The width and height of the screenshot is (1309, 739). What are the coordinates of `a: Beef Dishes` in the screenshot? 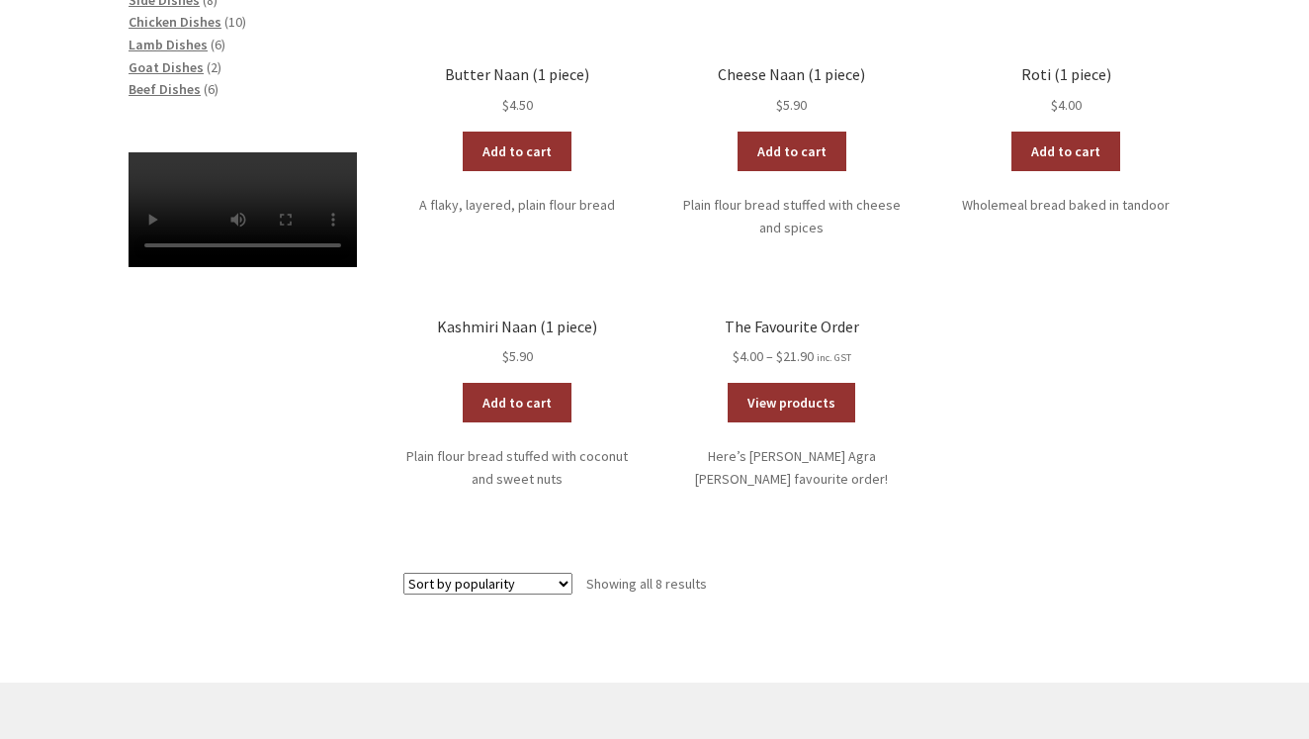 It's located at (164, 89).